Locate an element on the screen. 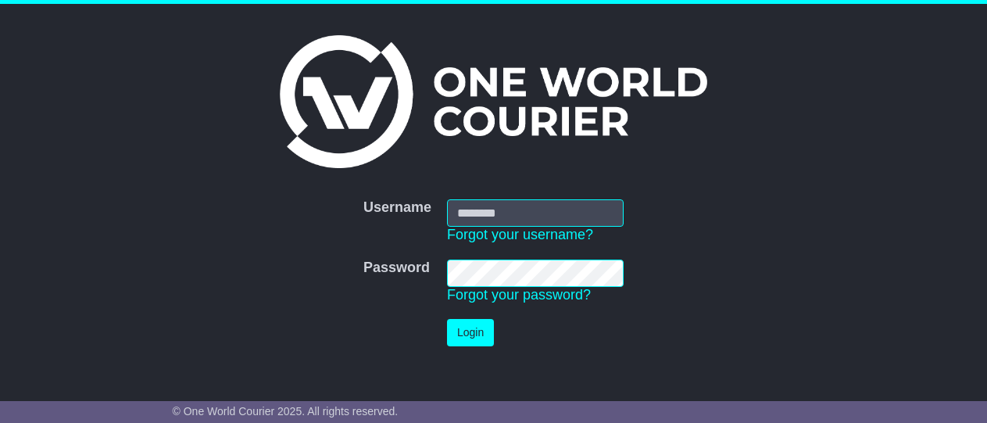 The width and height of the screenshot is (987, 423). button: Login is located at coordinates (470, 332).